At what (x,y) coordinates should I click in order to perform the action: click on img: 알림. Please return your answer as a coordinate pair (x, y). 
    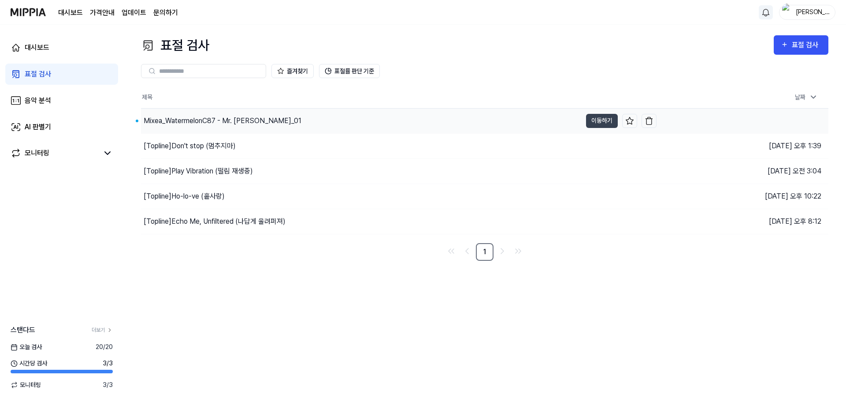
    Looking at the image, I should click on (766, 12).